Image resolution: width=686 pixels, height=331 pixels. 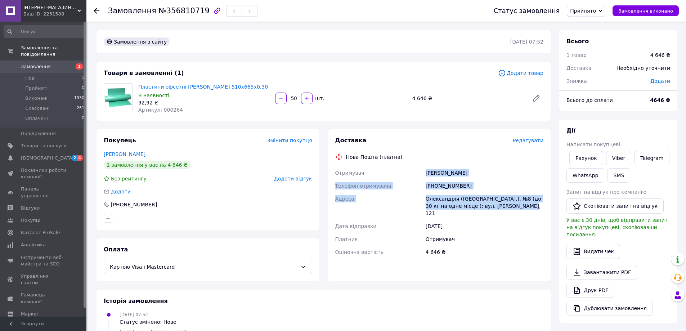 I want to click on span: Панель управління, so click(x=44, y=192).